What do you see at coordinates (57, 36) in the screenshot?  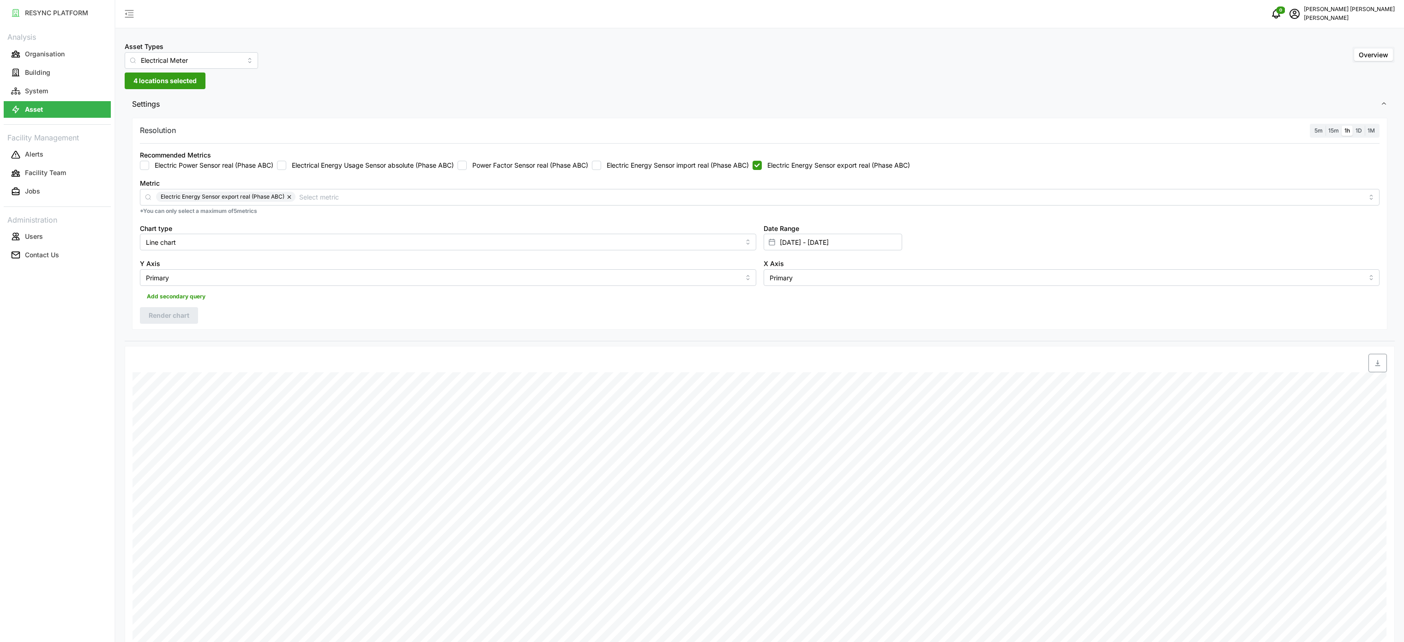 I see `p: Analysis` at bounding box center [57, 36].